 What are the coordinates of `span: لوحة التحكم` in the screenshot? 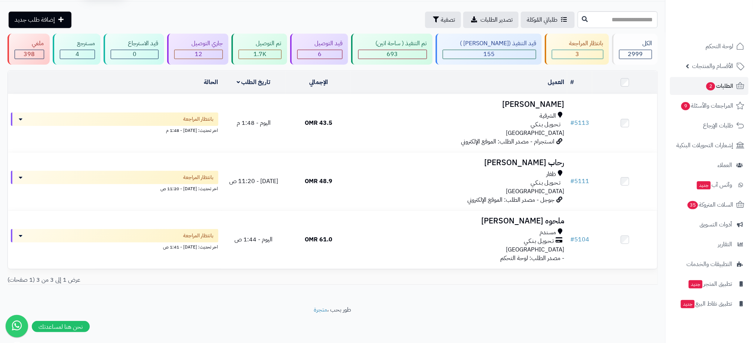 It's located at (720, 46).